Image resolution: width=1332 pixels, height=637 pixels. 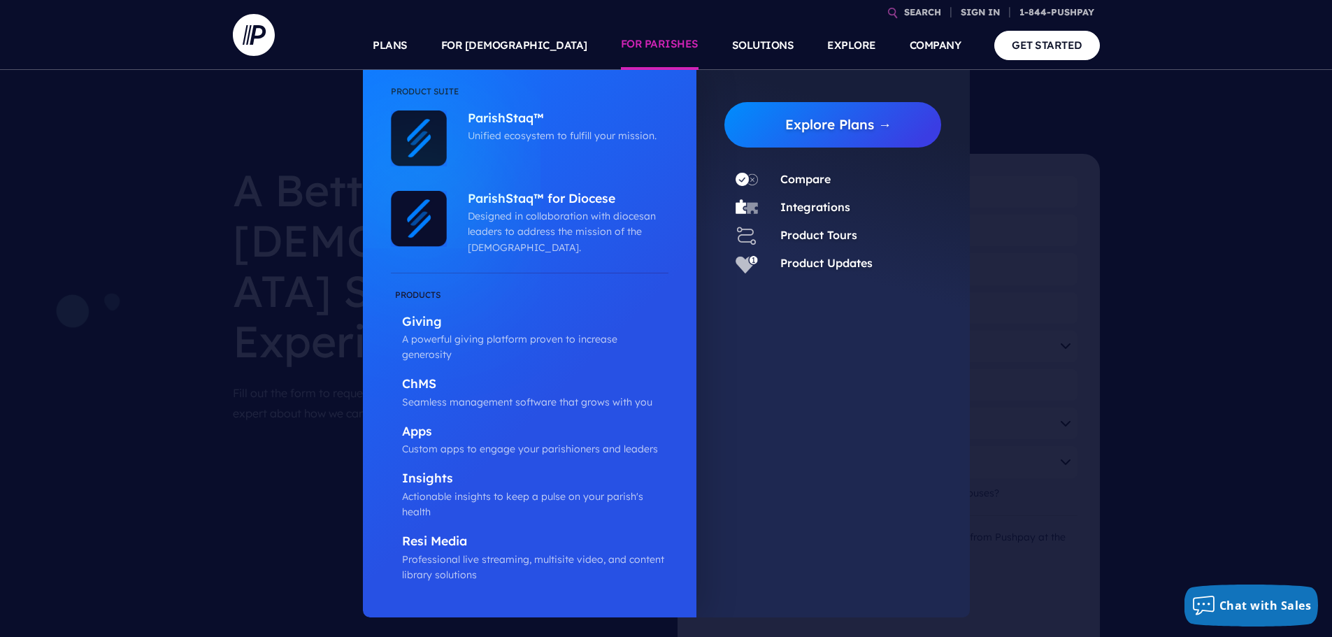 What do you see at coordinates (936, 45) in the screenshot?
I see `a: COMPANY` at bounding box center [936, 45].